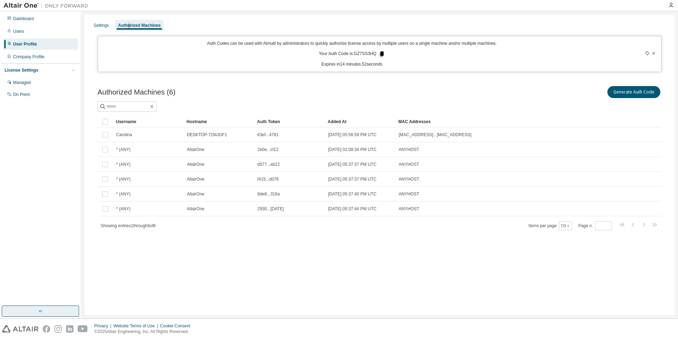 Image resolution: width=678 pixels, height=339 pixels. Describe the element at coordinates (352, 54) in the screenshot. I see `p: Your Auth Code is: GZ7SS3HQ` at that location.